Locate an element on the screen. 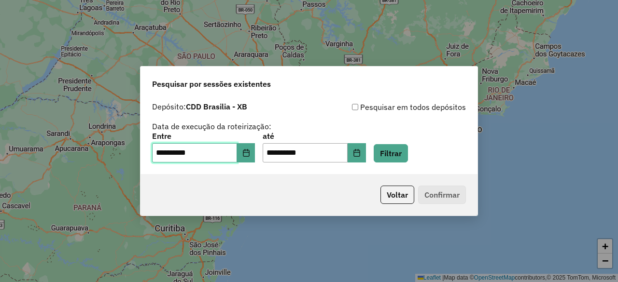 The width and height of the screenshot is (618, 282). button: Voltar is located at coordinates (397, 195).